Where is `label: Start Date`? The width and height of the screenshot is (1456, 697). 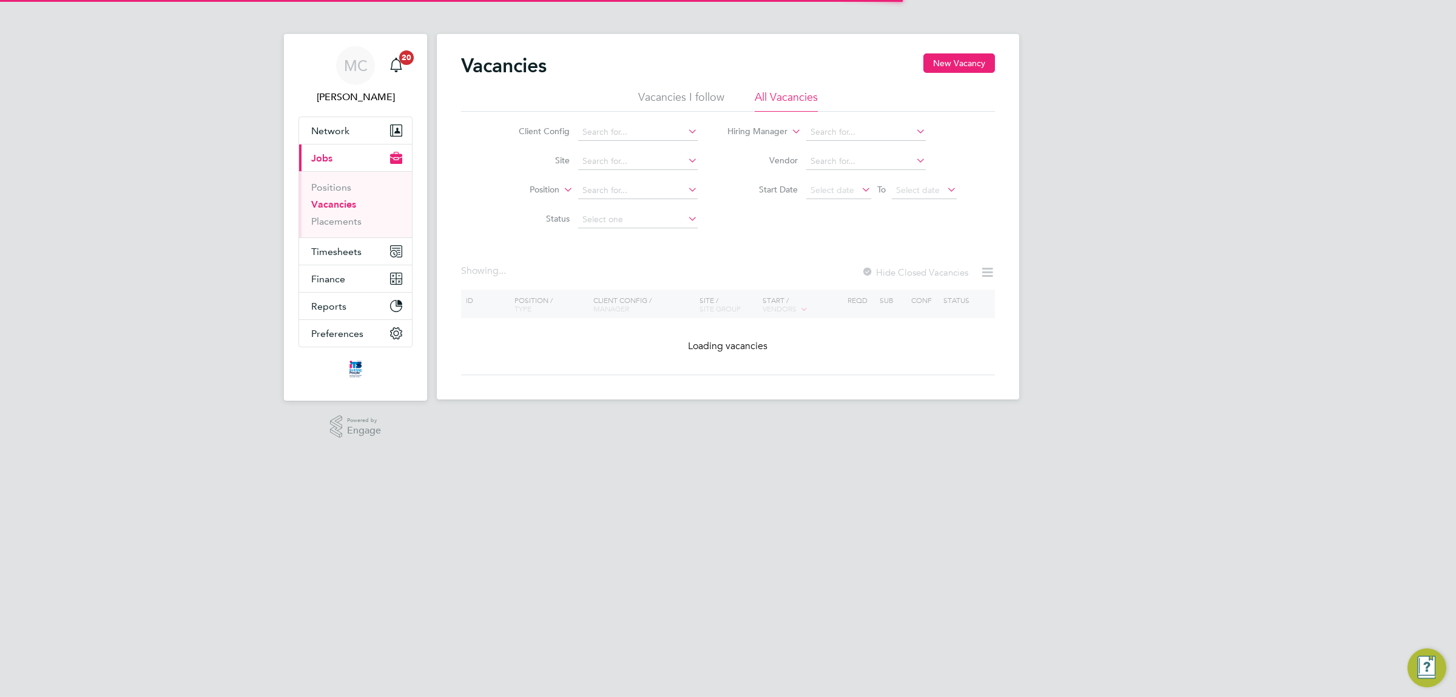 label: Start Date is located at coordinates (763, 189).